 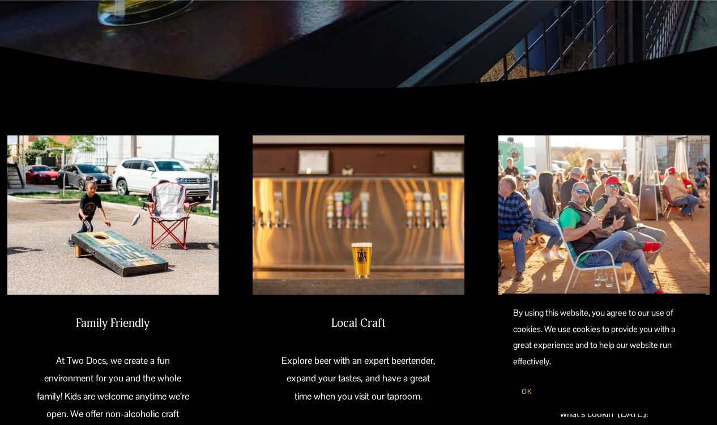 What do you see at coordinates (359, 323) in the screenshot?
I see `h2: Local Craft` at bounding box center [359, 323].